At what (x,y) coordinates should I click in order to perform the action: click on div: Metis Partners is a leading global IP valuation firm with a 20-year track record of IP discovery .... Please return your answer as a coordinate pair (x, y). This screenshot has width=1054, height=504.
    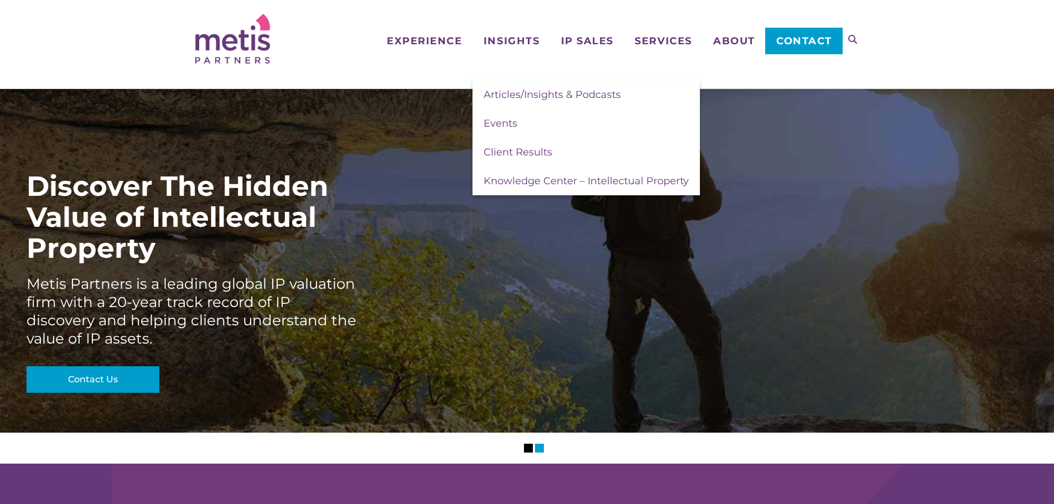
    Looking at the image, I should click on (192, 311).